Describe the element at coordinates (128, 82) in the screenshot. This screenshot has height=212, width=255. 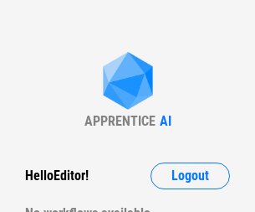
I see `img: Apprentice AI` at that location.